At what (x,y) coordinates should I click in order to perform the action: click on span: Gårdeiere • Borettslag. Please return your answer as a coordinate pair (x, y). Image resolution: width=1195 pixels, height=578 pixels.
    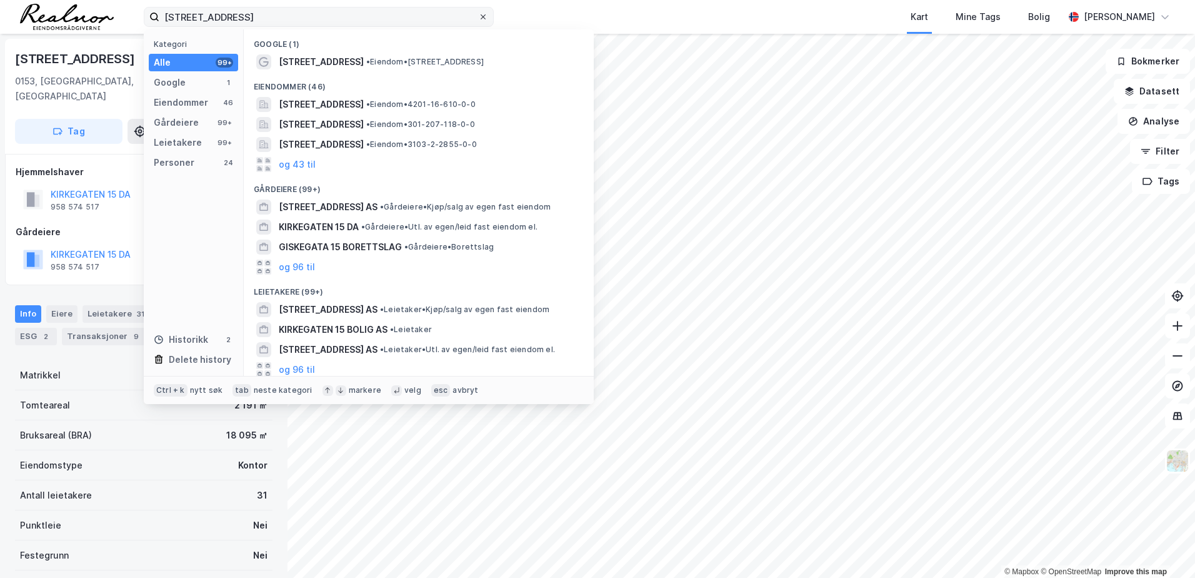
    Looking at the image, I should click on (449, 247).